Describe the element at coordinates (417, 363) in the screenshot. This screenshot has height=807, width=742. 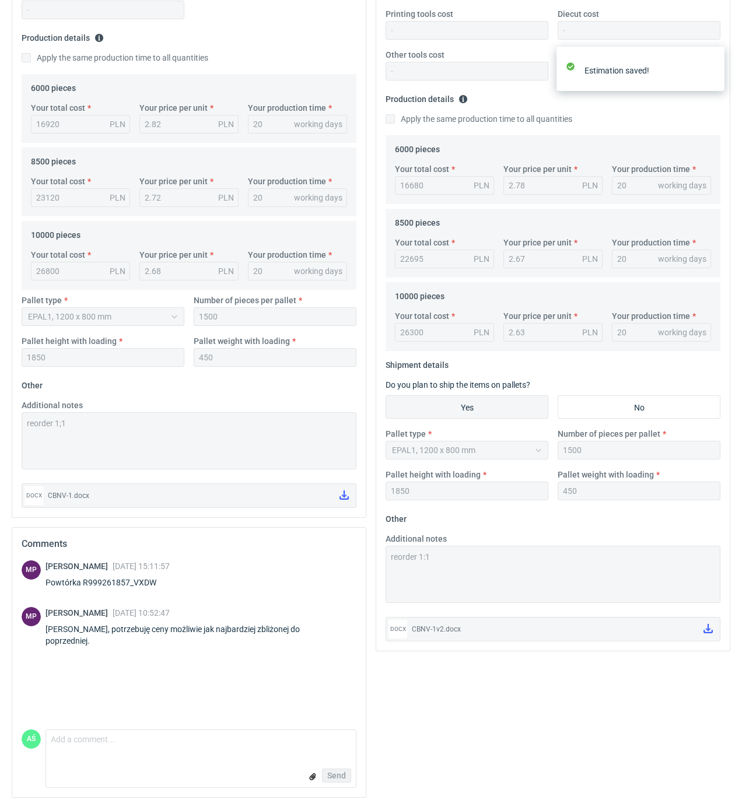
I see `legend: Shipment details` at that location.